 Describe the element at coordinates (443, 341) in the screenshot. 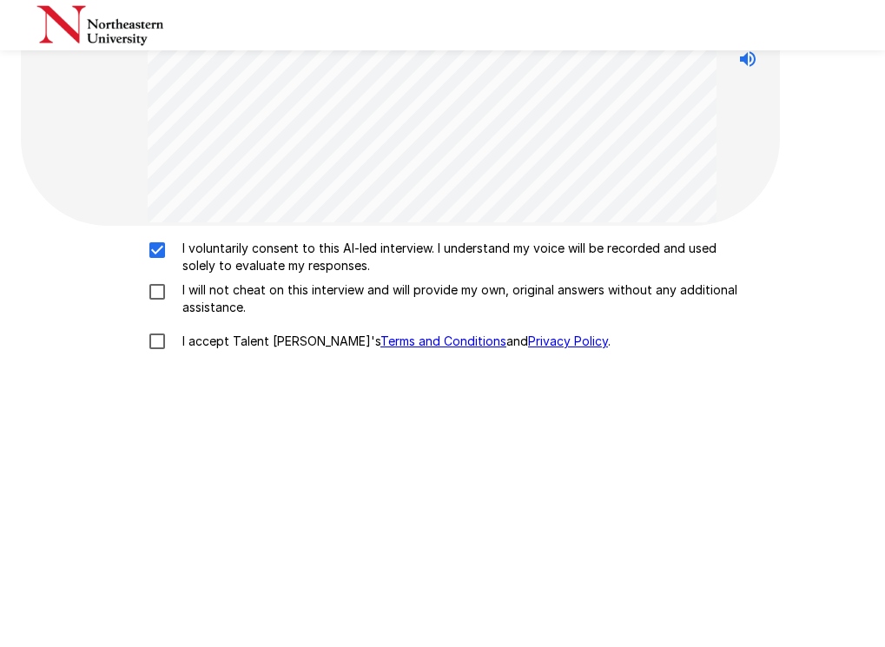

I see `a: Terms and Conditions` at that location.